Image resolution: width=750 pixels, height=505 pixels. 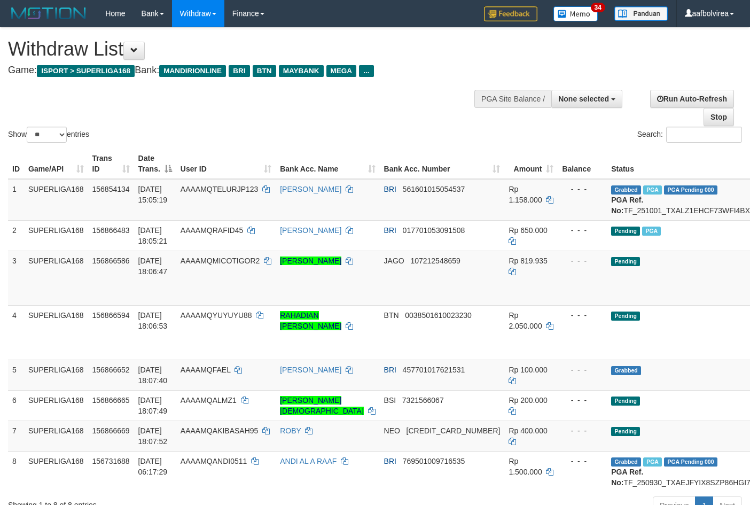 I want to click on span: Rp 400.000, so click(x=528, y=430).